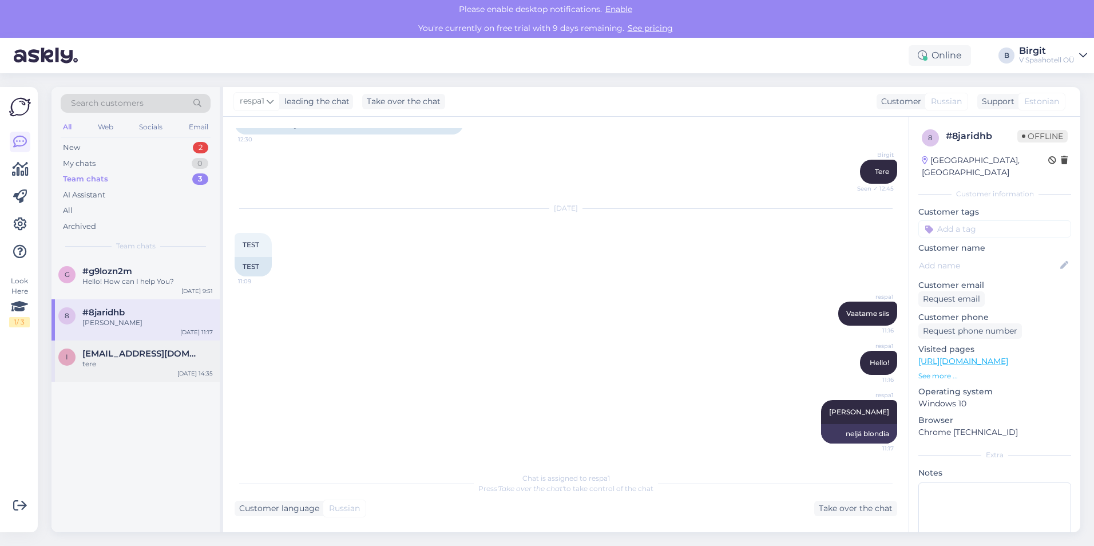 The image size is (1094, 546). Describe the element at coordinates (650, 28) in the screenshot. I see `a: See pricing` at that location.